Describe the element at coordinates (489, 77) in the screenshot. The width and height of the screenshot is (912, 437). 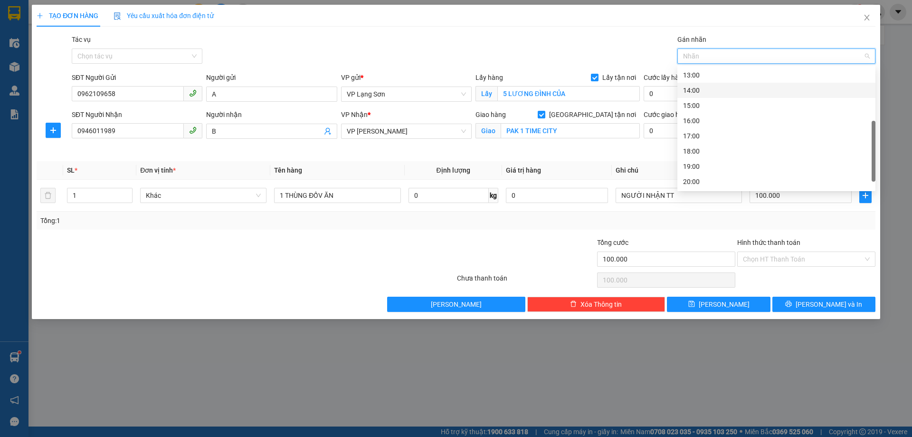
I see `span: Lấy hàng` at that location.